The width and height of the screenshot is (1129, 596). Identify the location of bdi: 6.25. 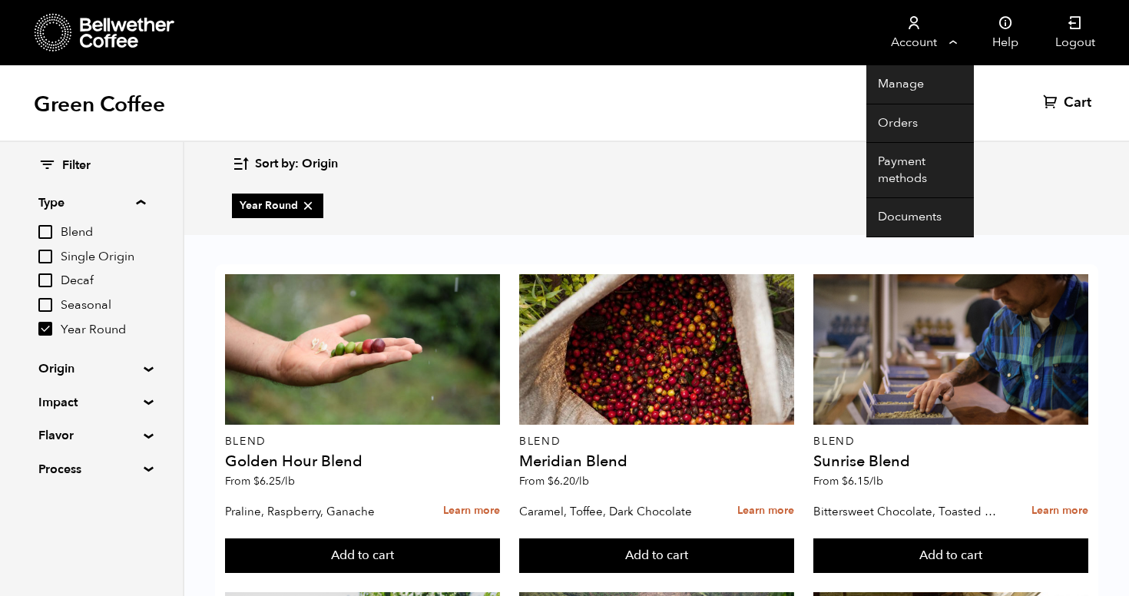
(274, 481).